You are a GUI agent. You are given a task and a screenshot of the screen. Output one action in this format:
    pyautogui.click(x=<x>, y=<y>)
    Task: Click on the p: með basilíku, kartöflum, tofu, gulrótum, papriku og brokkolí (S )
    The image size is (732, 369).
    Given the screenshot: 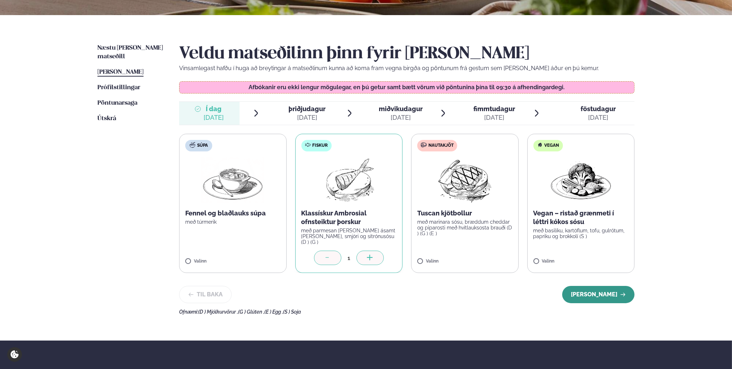 What is the action you would take?
    pyautogui.click(x=581, y=234)
    